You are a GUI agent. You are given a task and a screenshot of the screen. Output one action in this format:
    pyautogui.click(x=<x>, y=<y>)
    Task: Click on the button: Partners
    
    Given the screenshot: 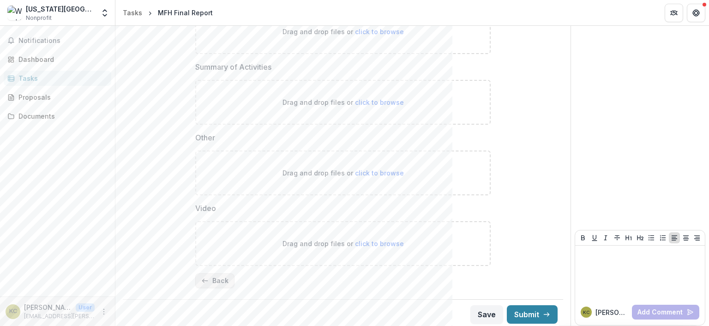 What is the action you would take?
    pyautogui.click(x=674, y=13)
    